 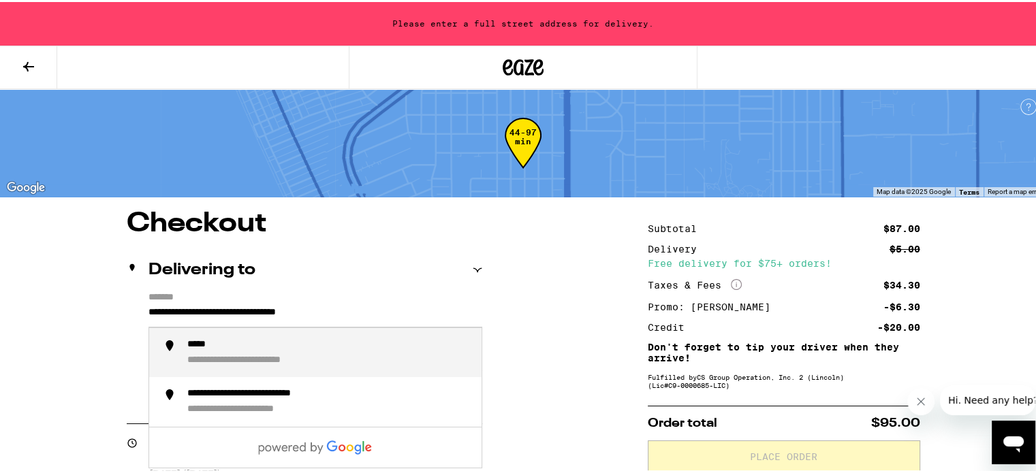 I want to click on h2: Delivering to, so click(x=202, y=268).